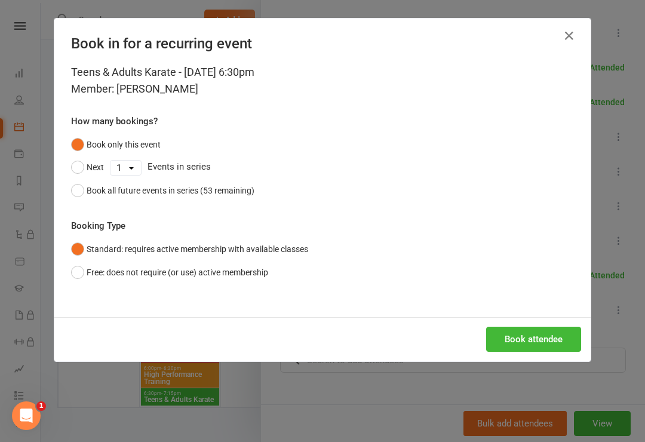  I want to click on label: How many bookings?, so click(114, 121).